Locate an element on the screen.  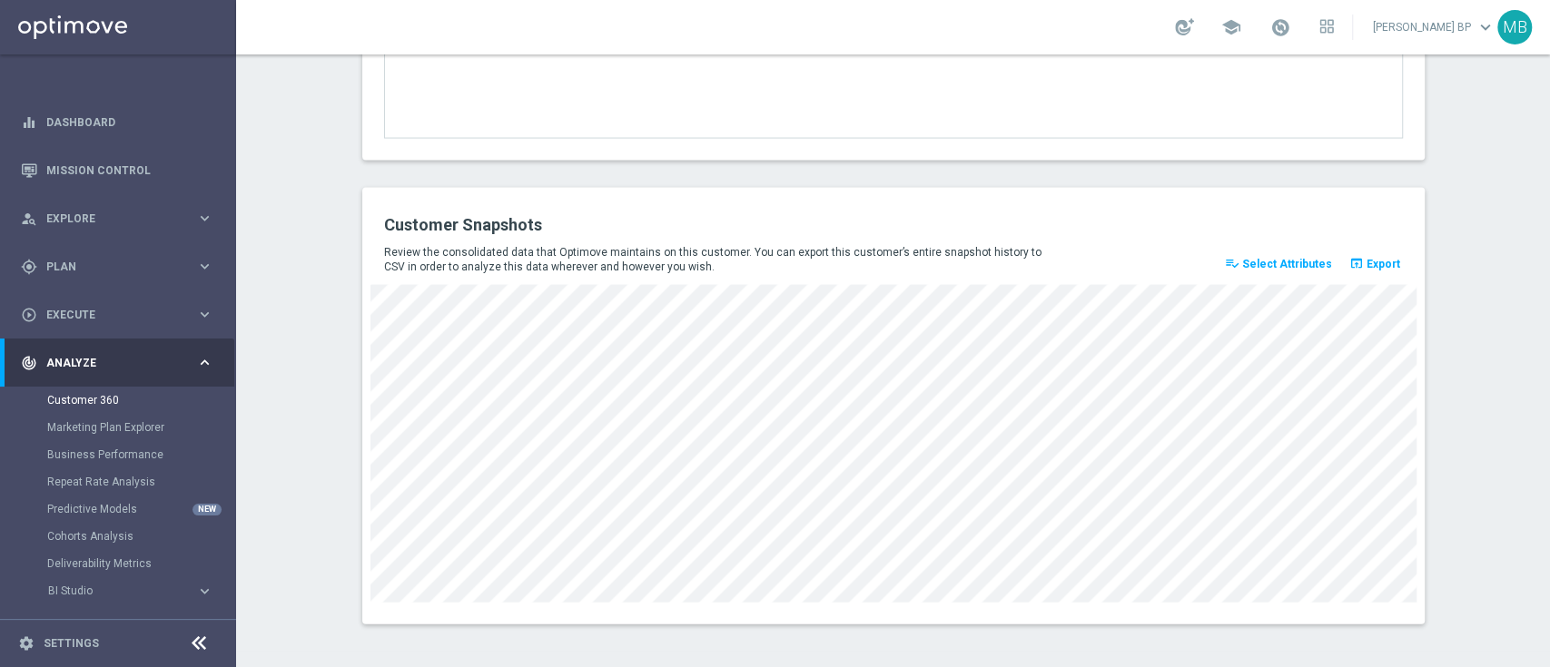
i: open_in_browser is located at coordinates (1356, 263).